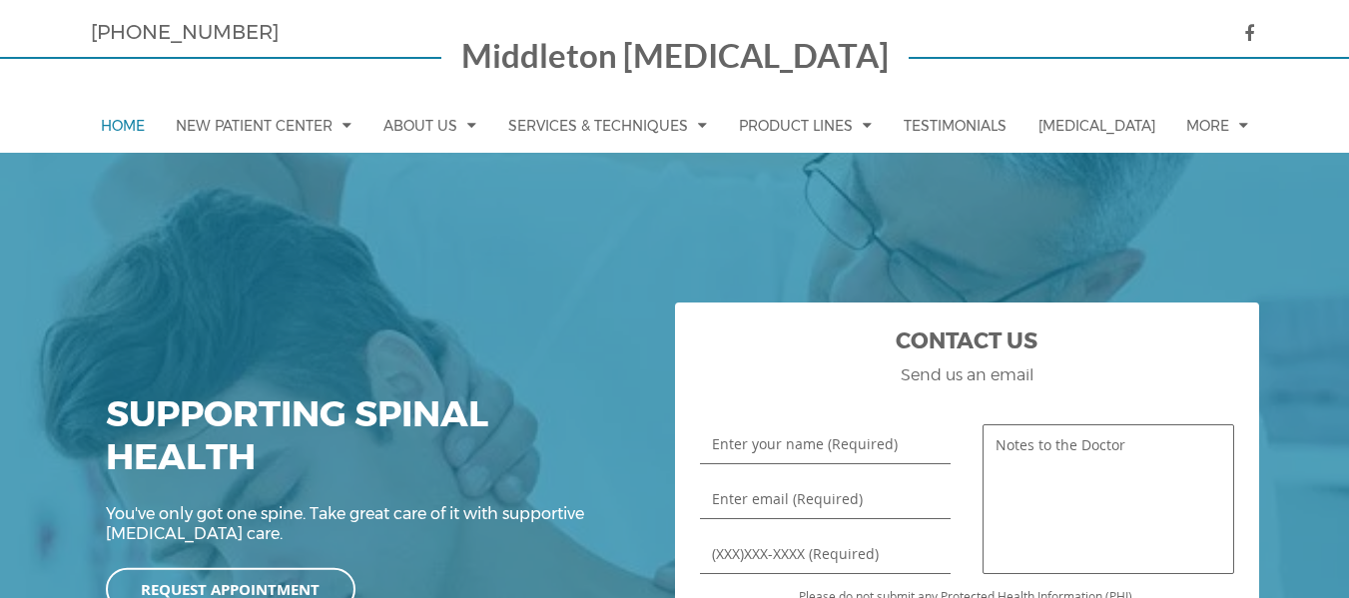 The image size is (1349, 598). Describe the element at coordinates (825, 499) in the screenshot. I see `input: Enter email (Required)` at that location.